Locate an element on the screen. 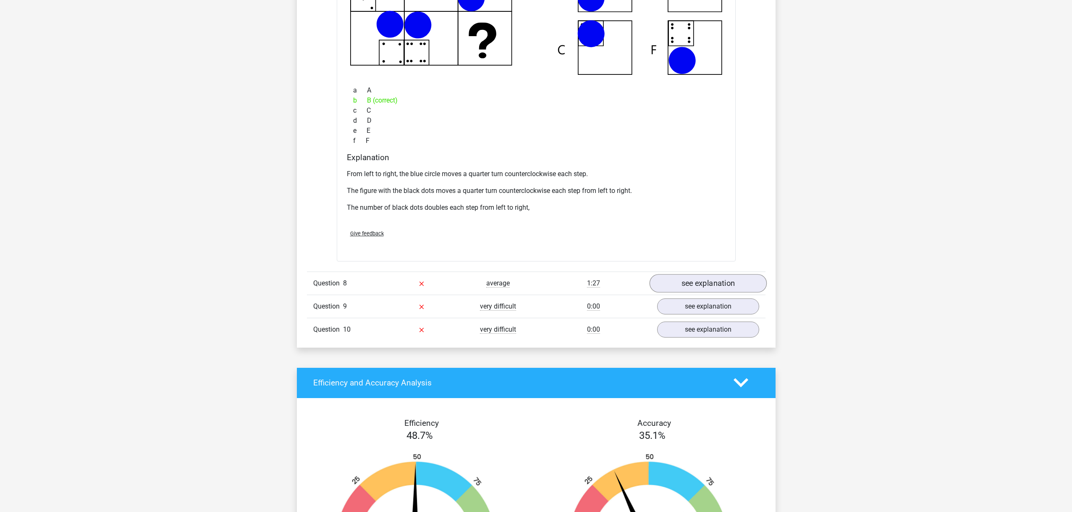 The image size is (1072, 512). div: E is located at coordinates (536, 131).